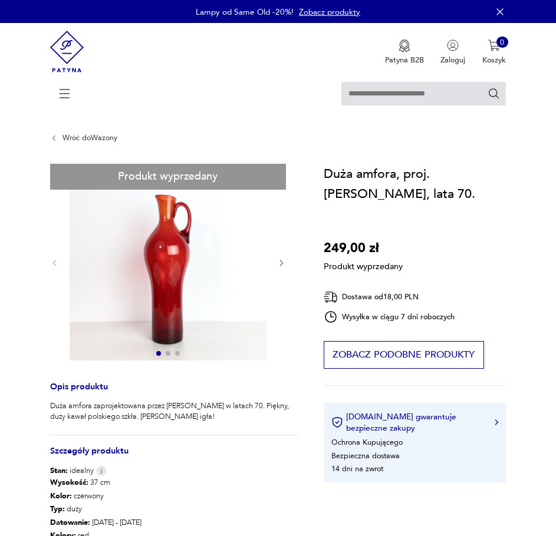 This screenshot has width=556, height=536. Describe the element at coordinates (404, 52) in the screenshot. I see `button: Patyna B2B` at that location.